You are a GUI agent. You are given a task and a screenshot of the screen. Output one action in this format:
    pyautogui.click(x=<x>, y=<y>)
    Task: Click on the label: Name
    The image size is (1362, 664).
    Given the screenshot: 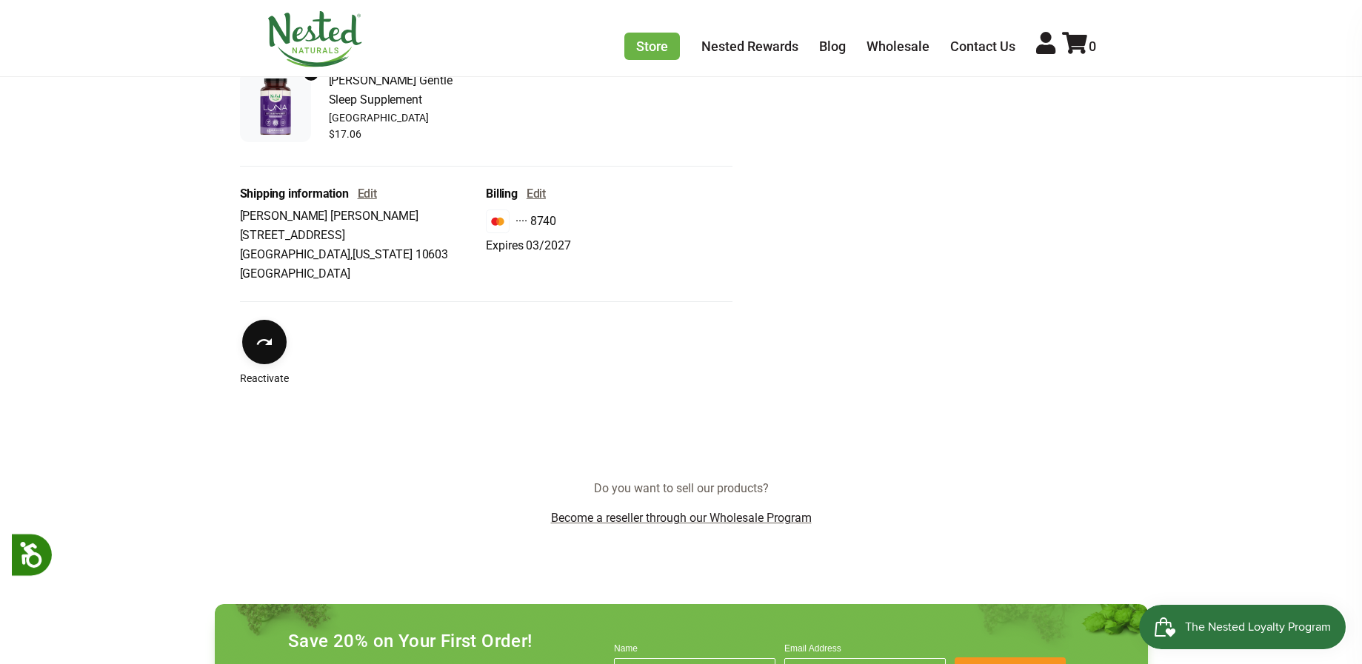 What is the action you would take?
    pyautogui.click(x=695, y=651)
    